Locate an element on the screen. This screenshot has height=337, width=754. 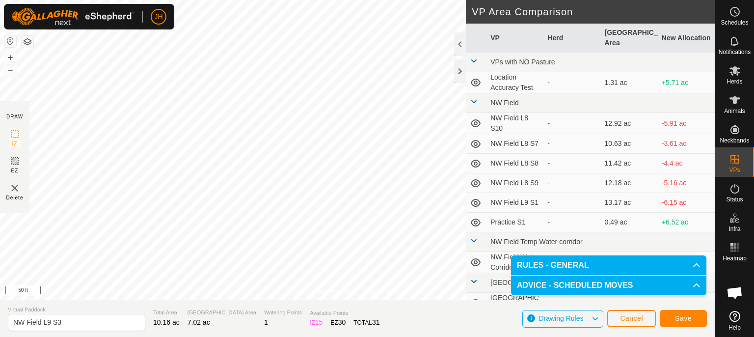
span: 1 is located at coordinates (266, 322).